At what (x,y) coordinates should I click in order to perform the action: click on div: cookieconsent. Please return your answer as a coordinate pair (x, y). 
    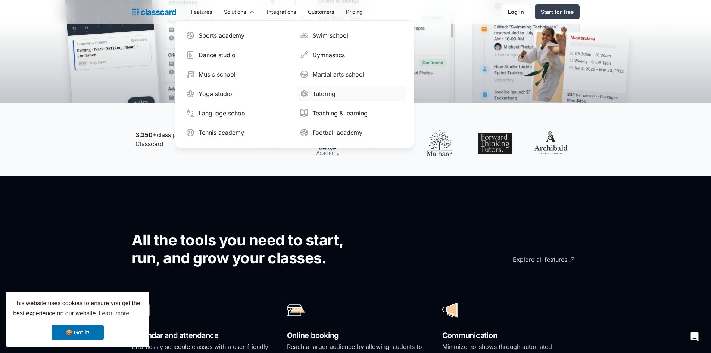
    Looking at the image, I should click on (78, 319).